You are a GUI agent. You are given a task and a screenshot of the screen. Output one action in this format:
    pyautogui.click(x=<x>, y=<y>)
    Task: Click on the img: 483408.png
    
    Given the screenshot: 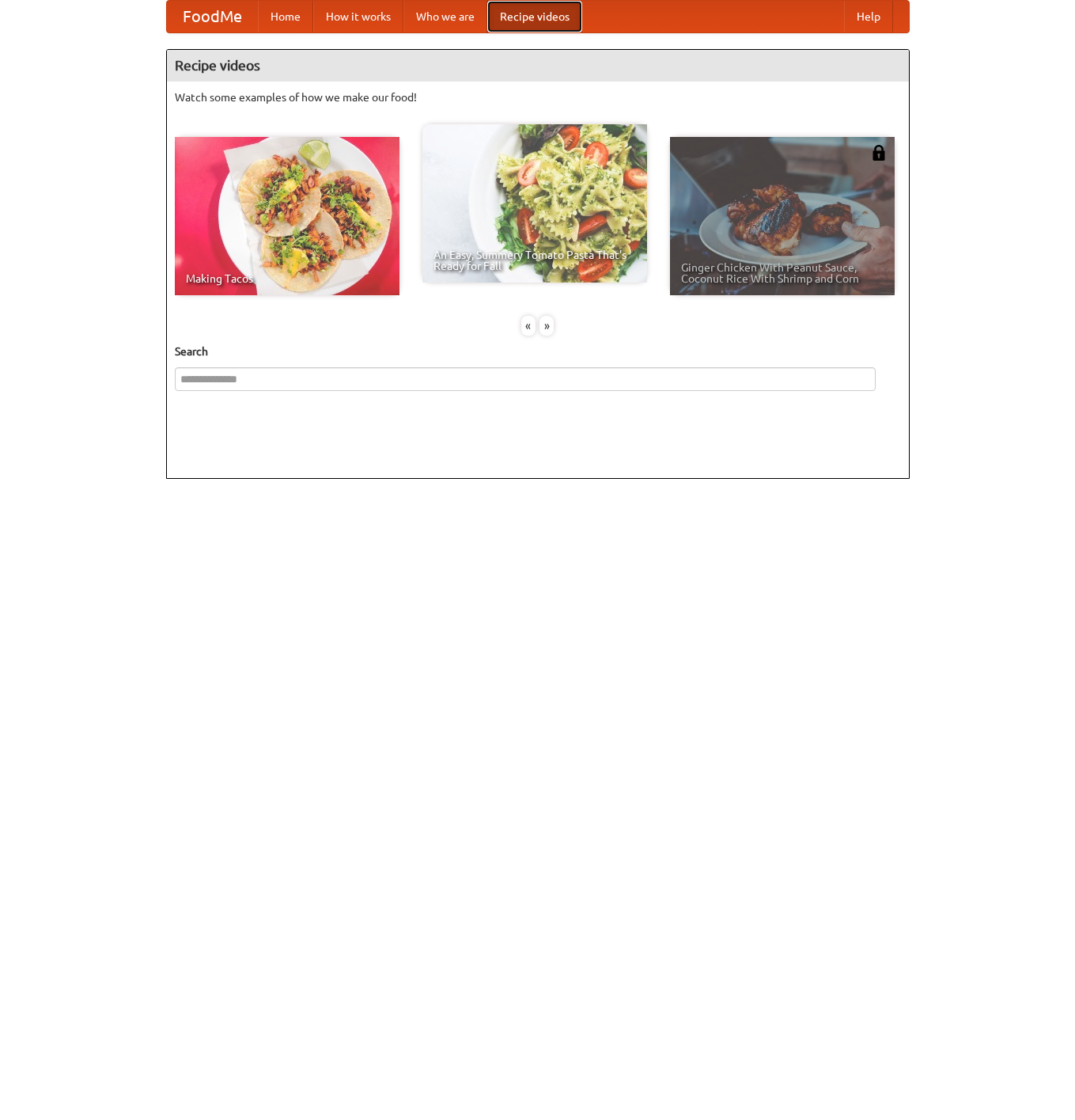 What is the action you would take?
    pyautogui.click(x=879, y=153)
    